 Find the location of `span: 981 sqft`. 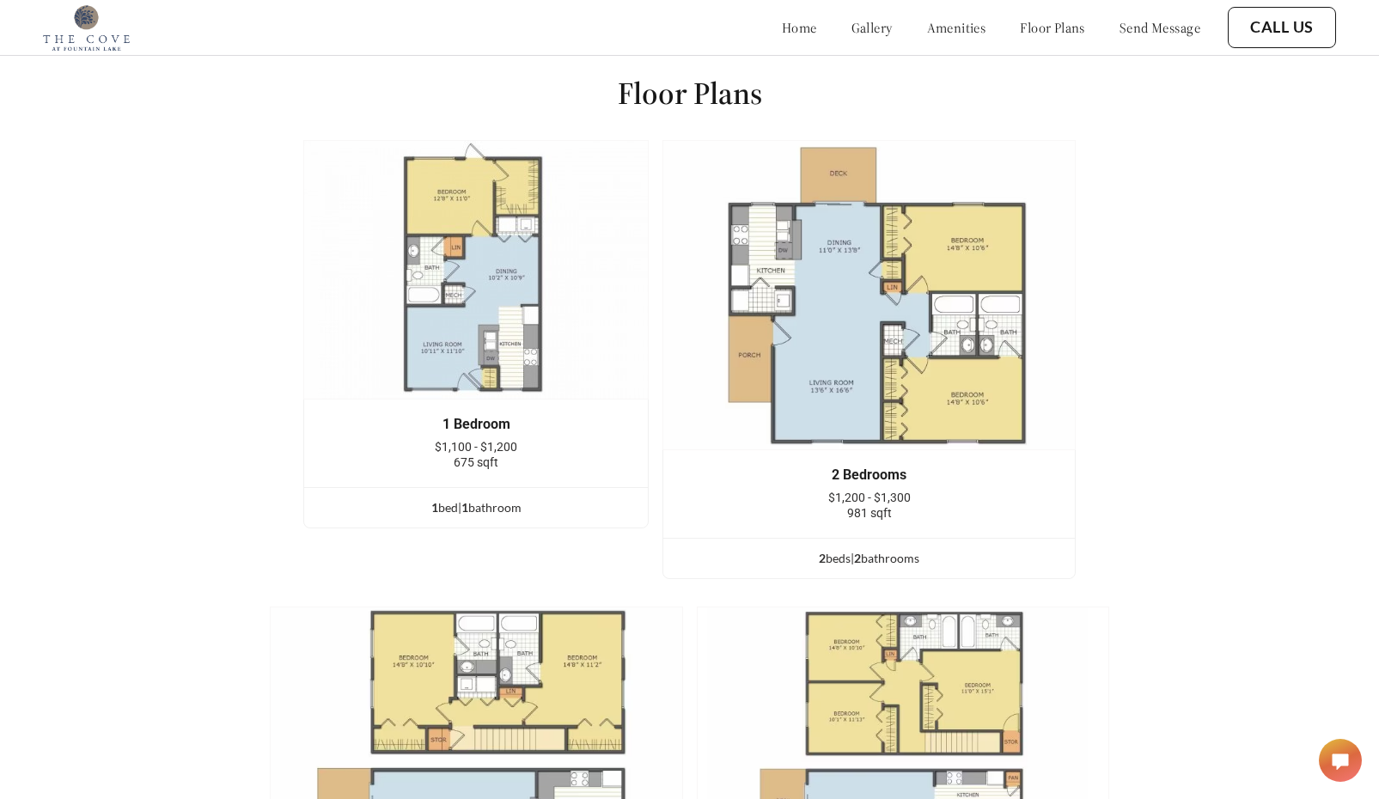

span: 981 sqft is located at coordinates (869, 513).